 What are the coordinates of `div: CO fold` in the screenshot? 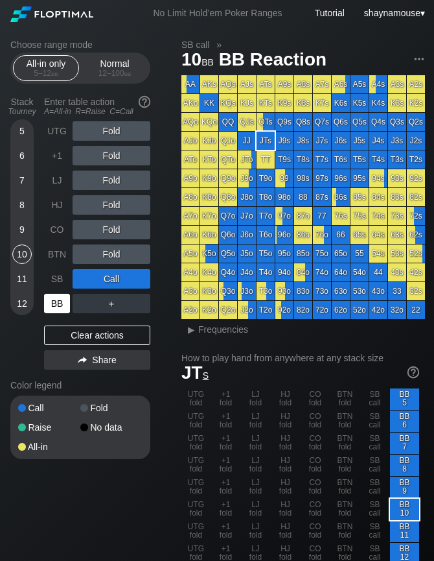 It's located at (315, 443).